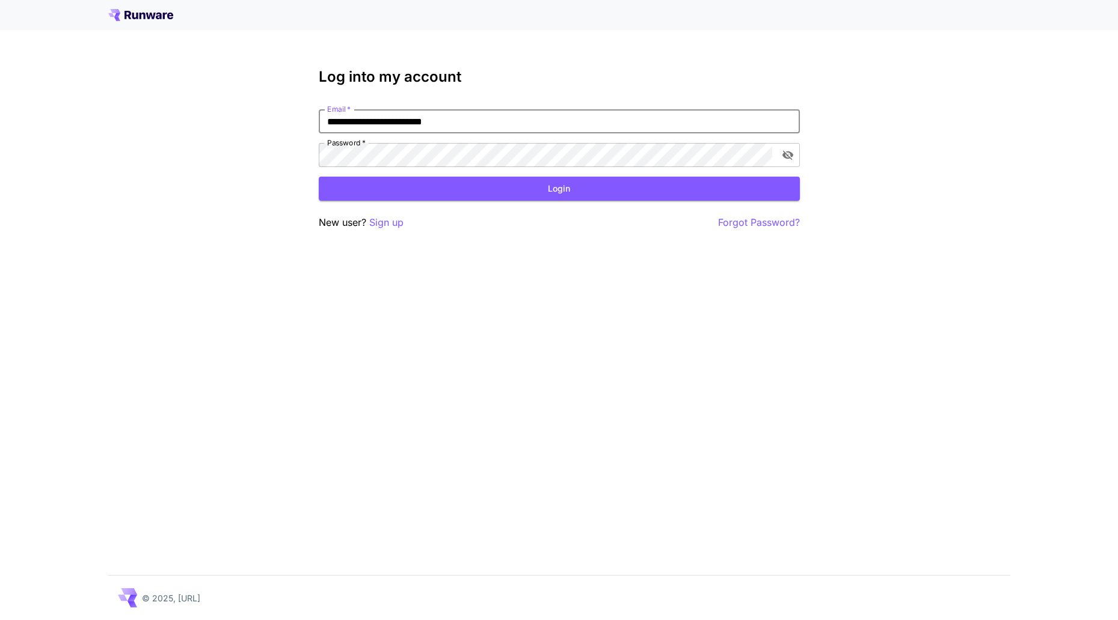 This screenshot has width=1118, height=620. I want to click on h3: Log into my account, so click(559, 77).